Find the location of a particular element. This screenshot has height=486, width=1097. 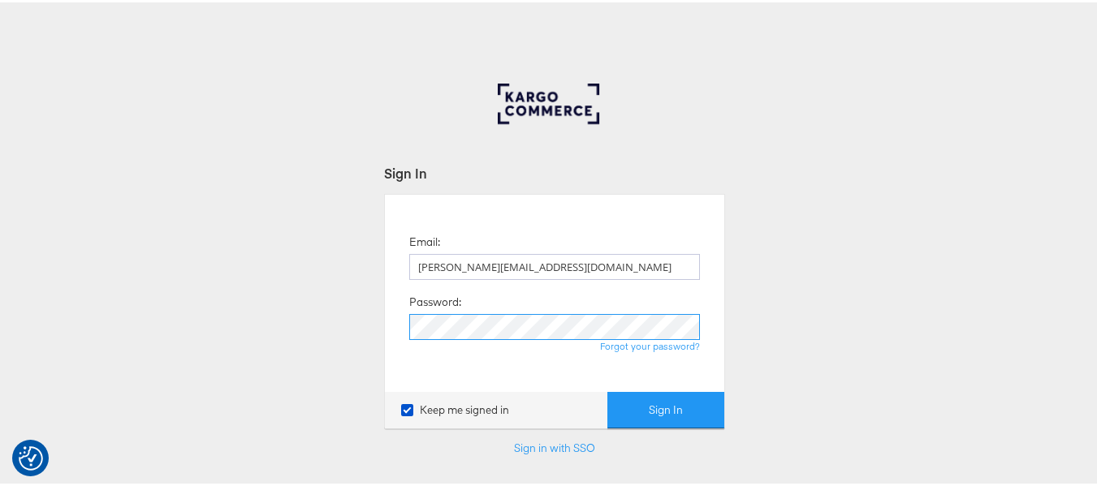

button: Sign In is located at coordinates (666, 408).